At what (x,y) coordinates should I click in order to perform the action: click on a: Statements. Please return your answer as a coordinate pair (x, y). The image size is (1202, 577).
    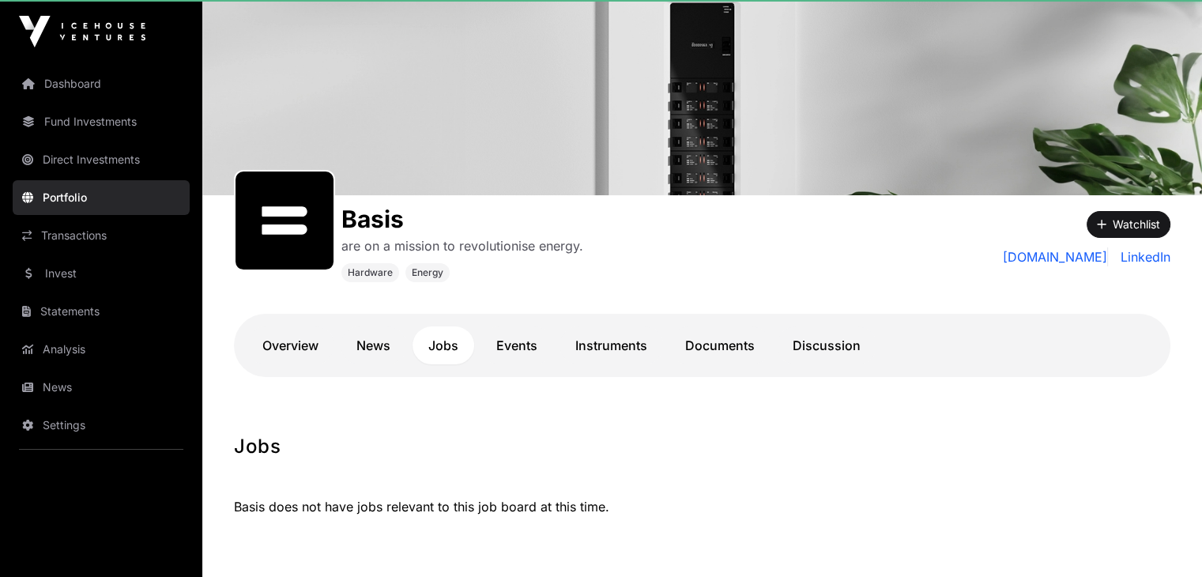
    Looking at the image, I should click on (101, 311).